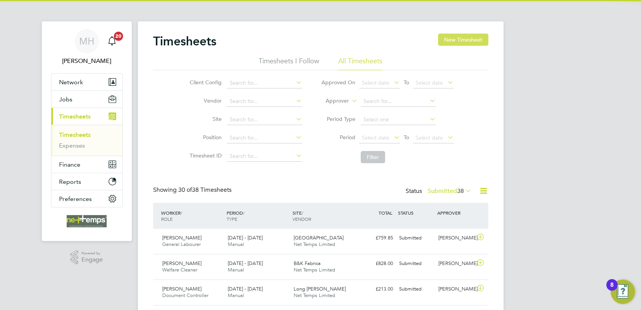 This screenshot has height=310, width=641. I want to click on button: Timesheets, so click(87, 116).